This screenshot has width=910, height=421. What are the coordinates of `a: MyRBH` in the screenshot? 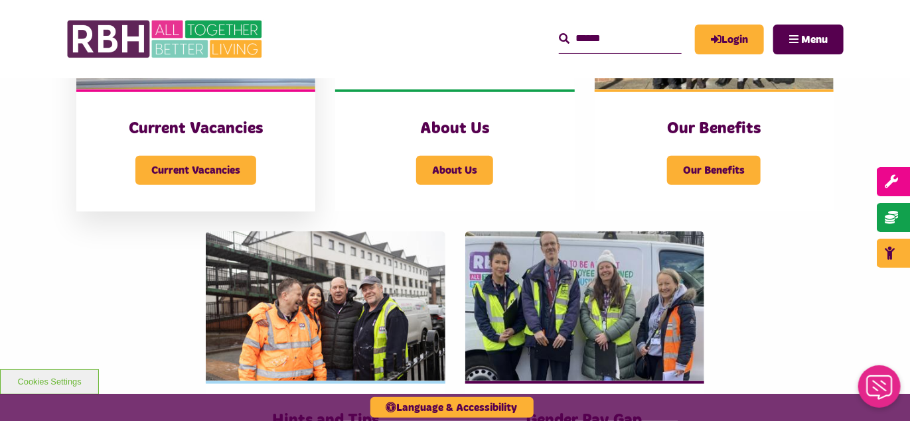 It's located at (729, 39).